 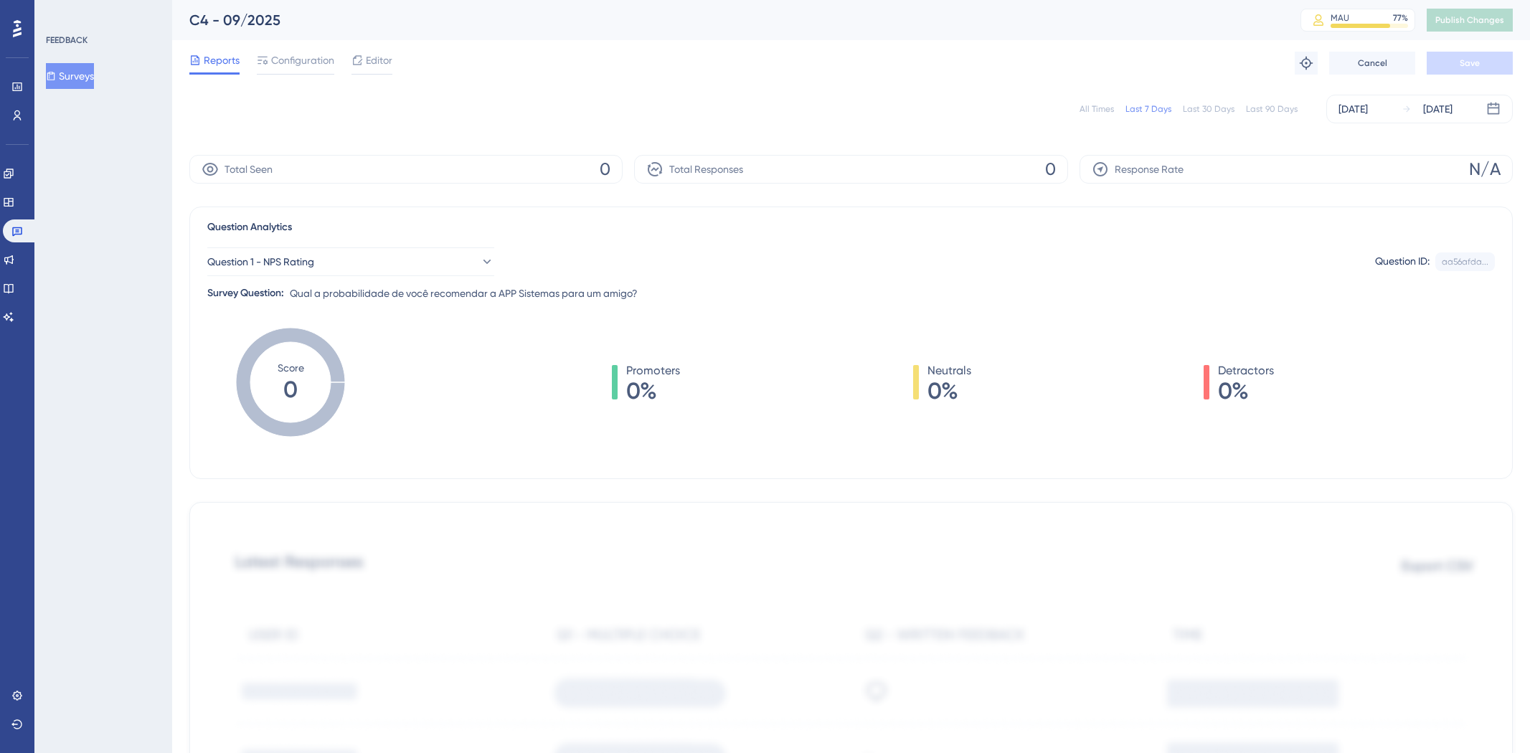 I want to click on div: Last 7 Days, so click(x=1148, y=109).